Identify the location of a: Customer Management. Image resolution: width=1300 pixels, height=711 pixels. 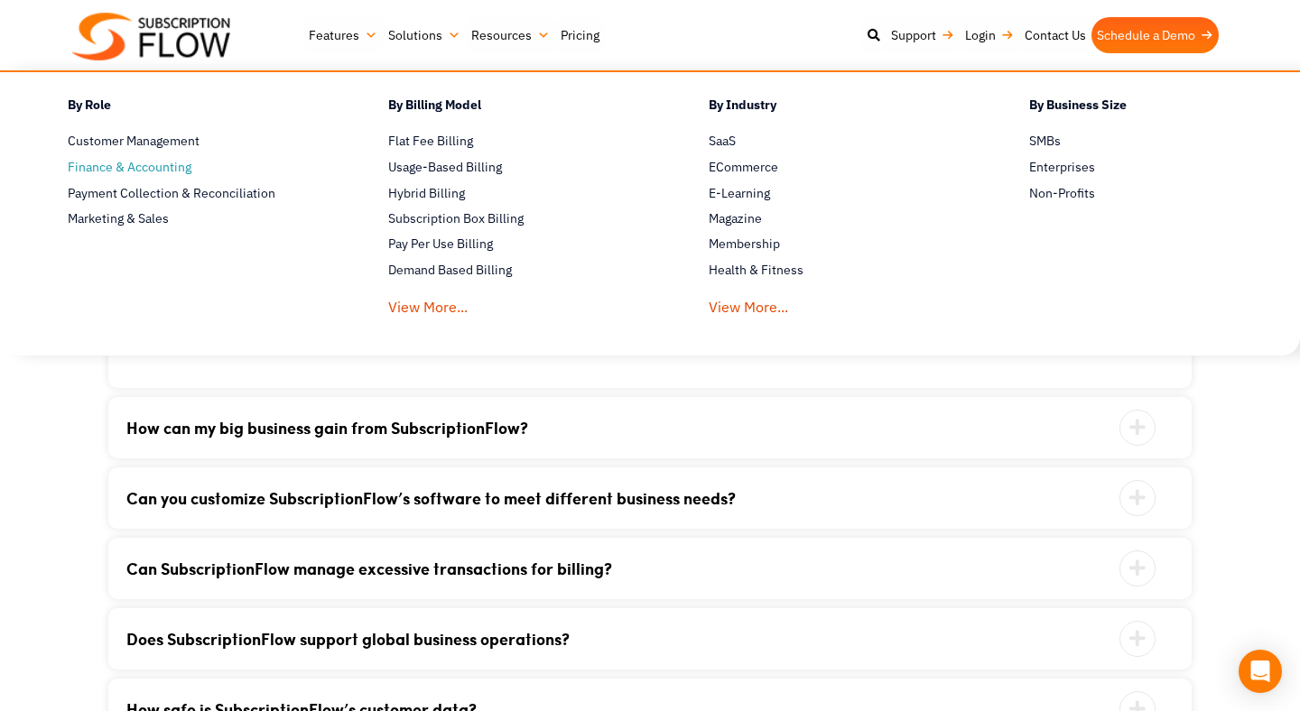
(196, 141).